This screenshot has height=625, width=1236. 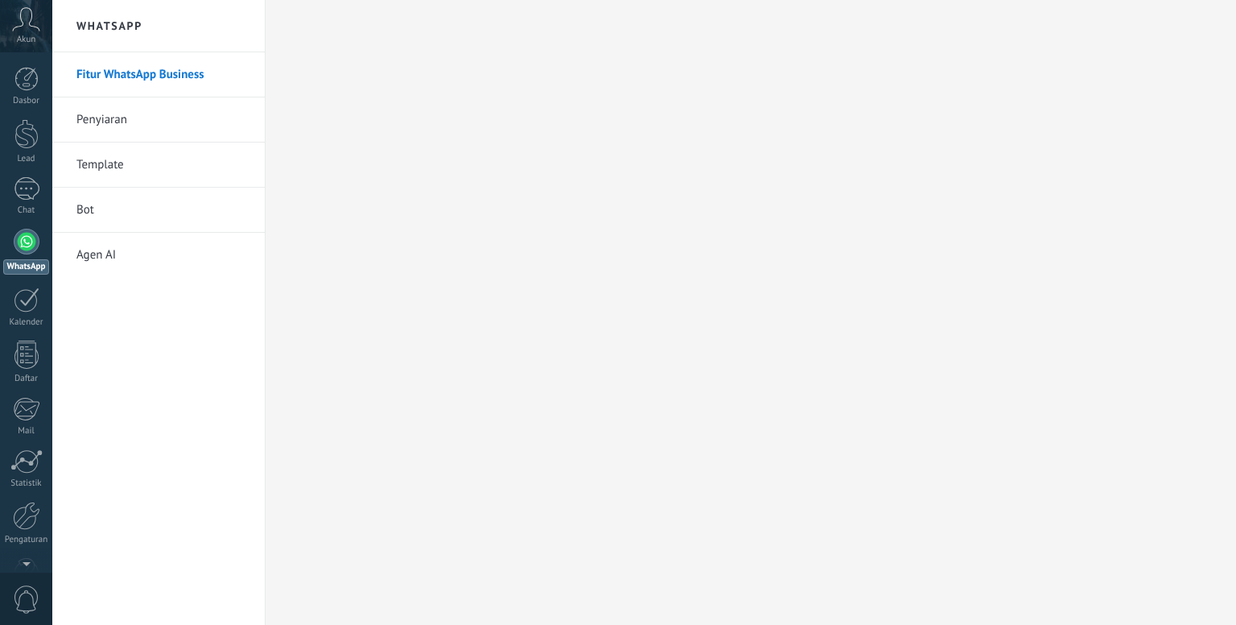 What do you see at coordinates (163, 255) in the screenshot?
I see `a: Agen AI` at bounding box center [163, 255].